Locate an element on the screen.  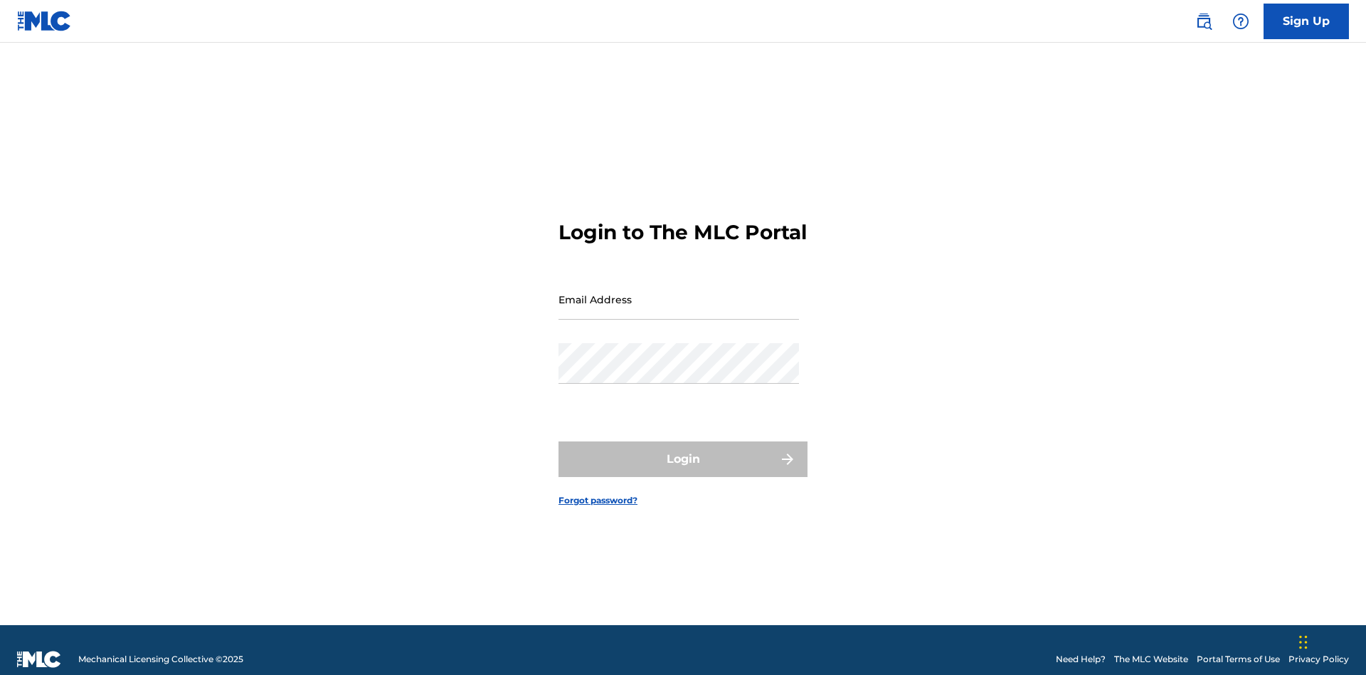
span: Mechanical Licensing Collective © 2025 is located at coordinates (161, 659).